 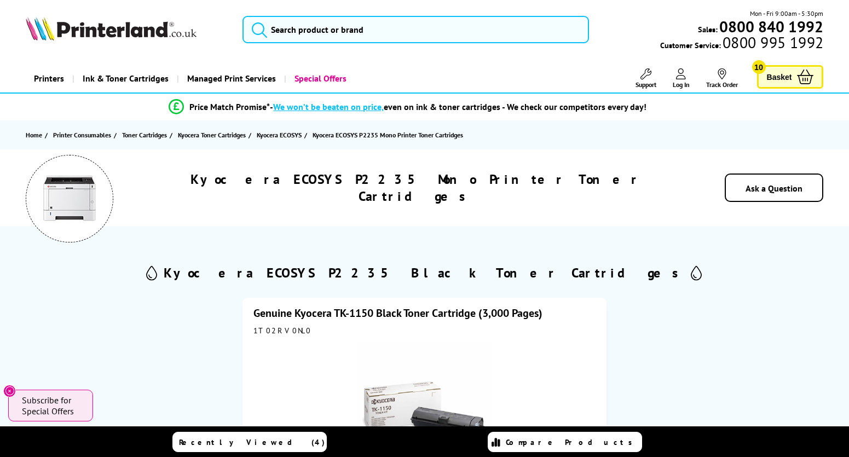 I want to click on a: Compare Products, so click(x=565, y=442).